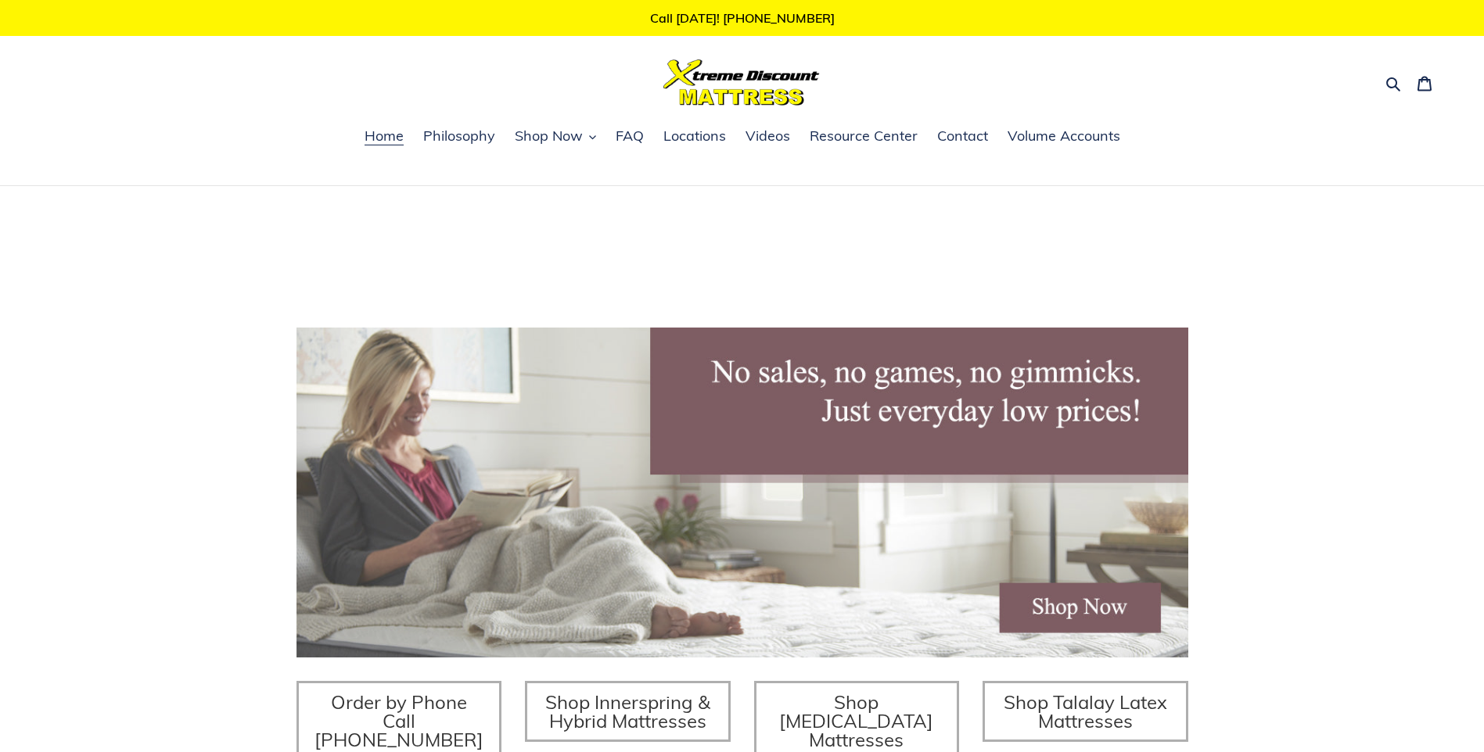 The height and width of the screenshot is (752, 1484). Describe the element at coordinates (384, 137) in the screenshot. I see `a: Home` at that location.